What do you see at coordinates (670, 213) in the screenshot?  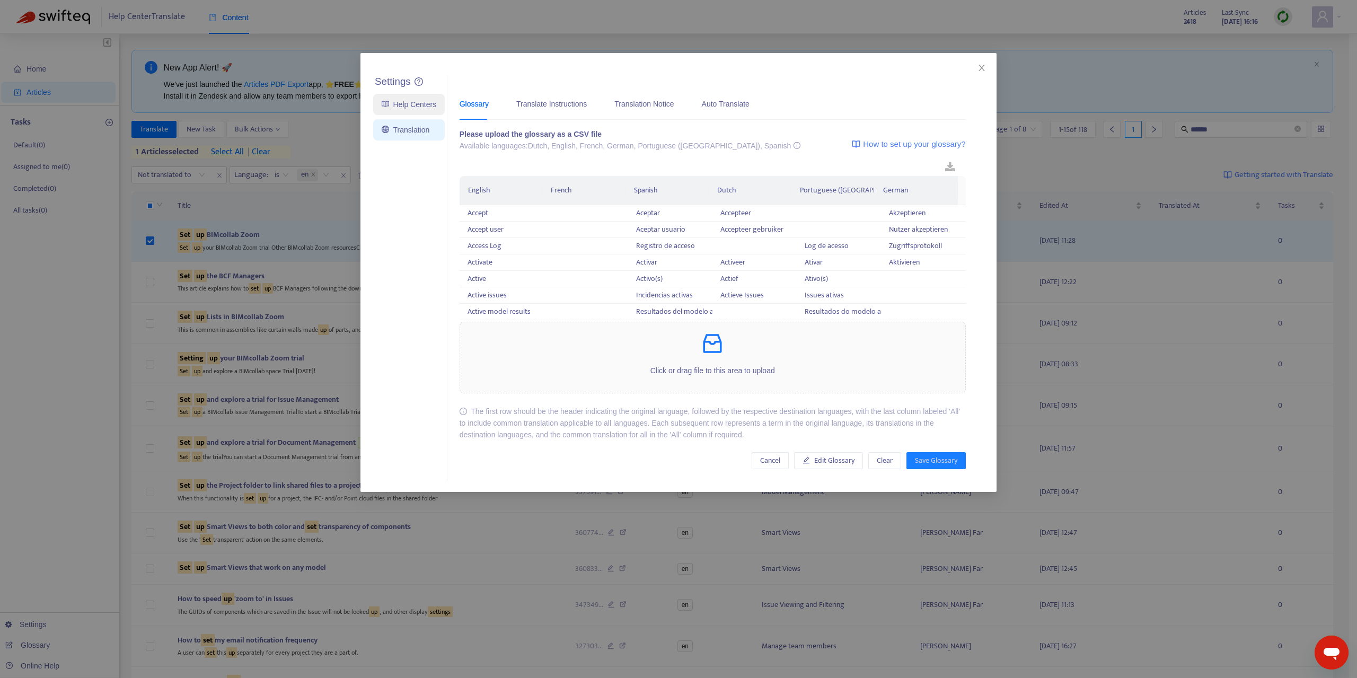 I see `div: Aceptar` at bounding box center [670, 213].